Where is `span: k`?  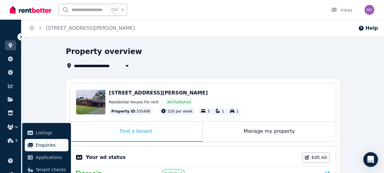
span: k is located at coordinates (123, 10).